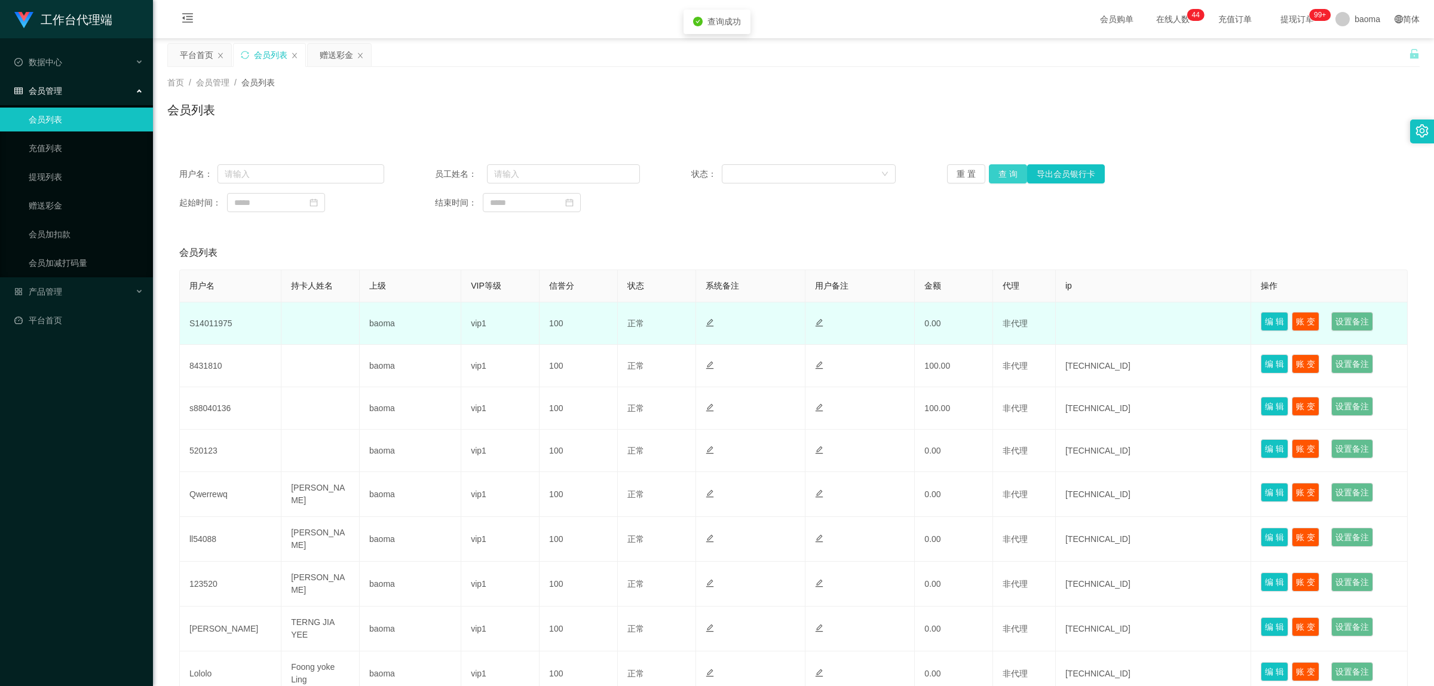 This screenshot has height=686, width=1434. I want to click on td: Qwerrewq, so click(231, 494).